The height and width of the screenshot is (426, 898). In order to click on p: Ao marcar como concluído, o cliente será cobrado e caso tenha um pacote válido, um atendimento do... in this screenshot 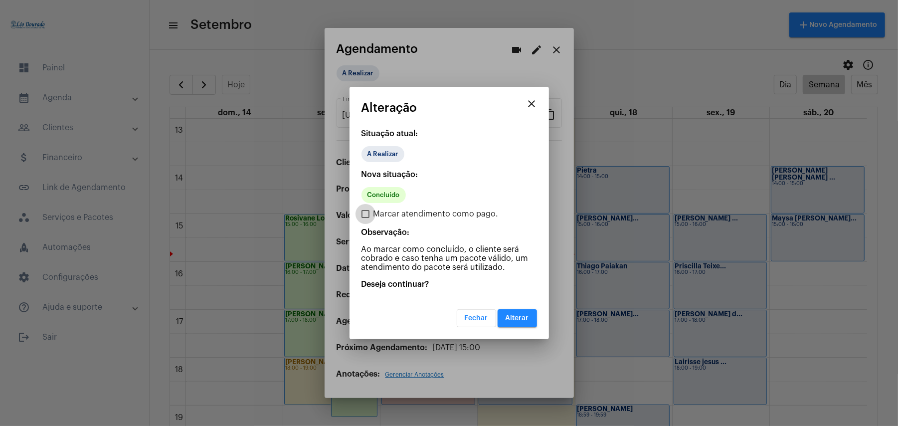, I will do `click(449, 258)`.